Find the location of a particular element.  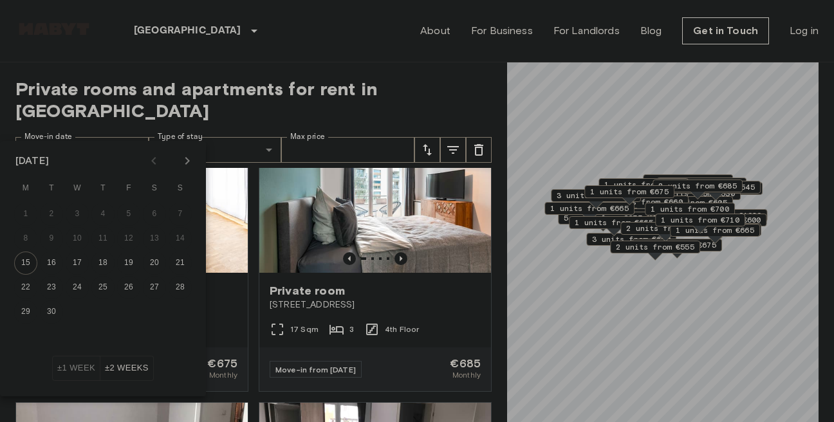

img: Marketing picture of unit DE-04-021-001-01HF is located at coordinates (375, 196).